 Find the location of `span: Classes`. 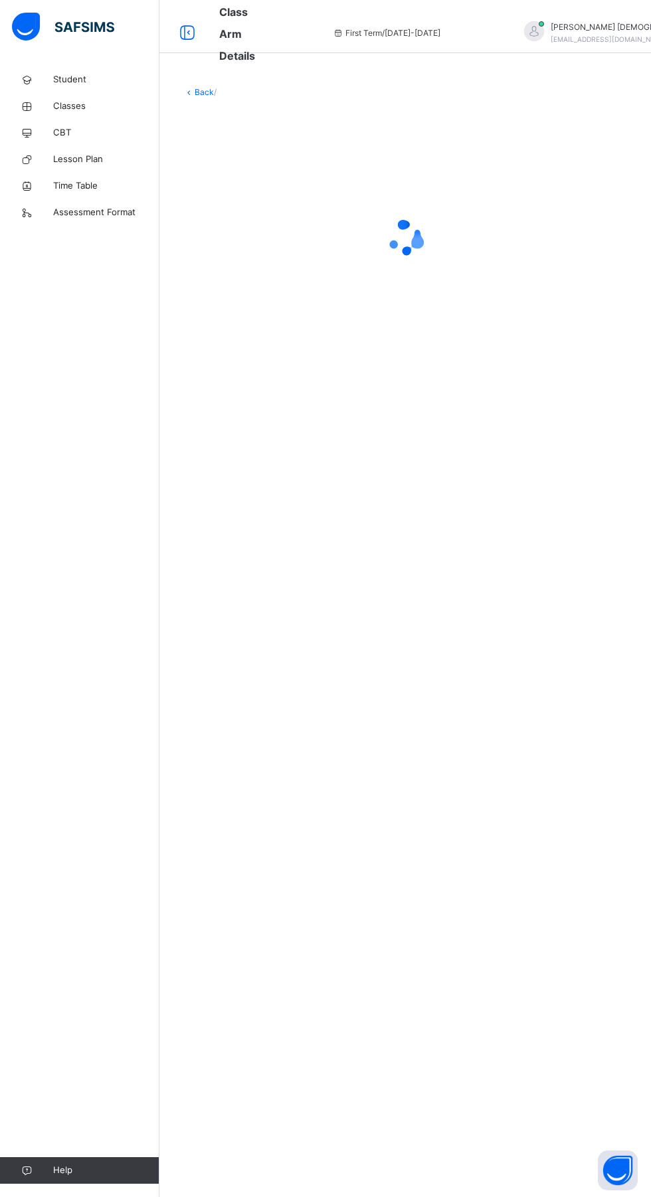

span: Classes is located at coordinates (106, 106).